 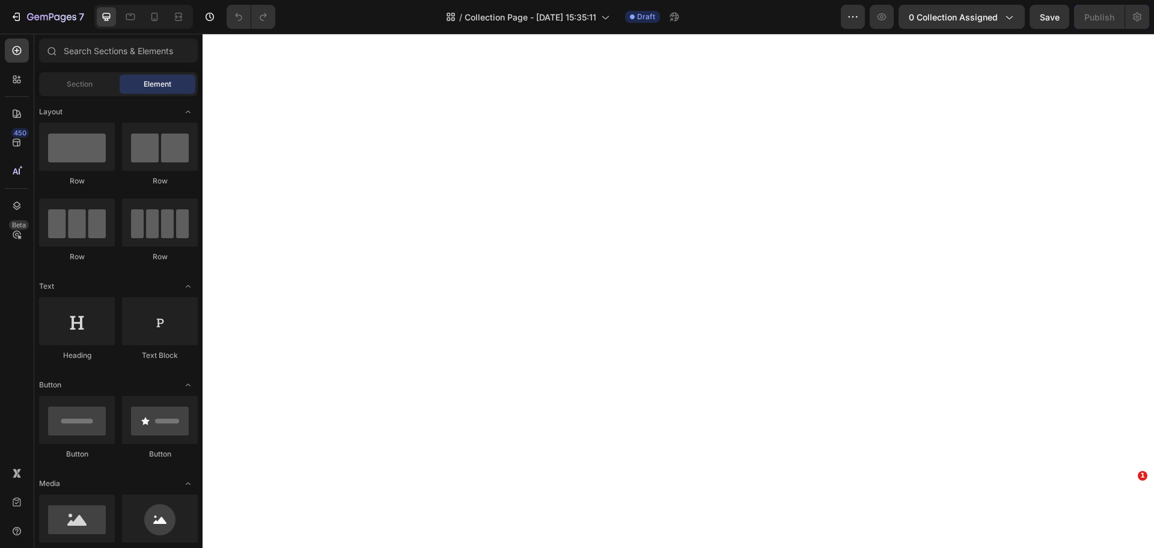 I want to click on div: Text Block, so click(x=160, y=355).